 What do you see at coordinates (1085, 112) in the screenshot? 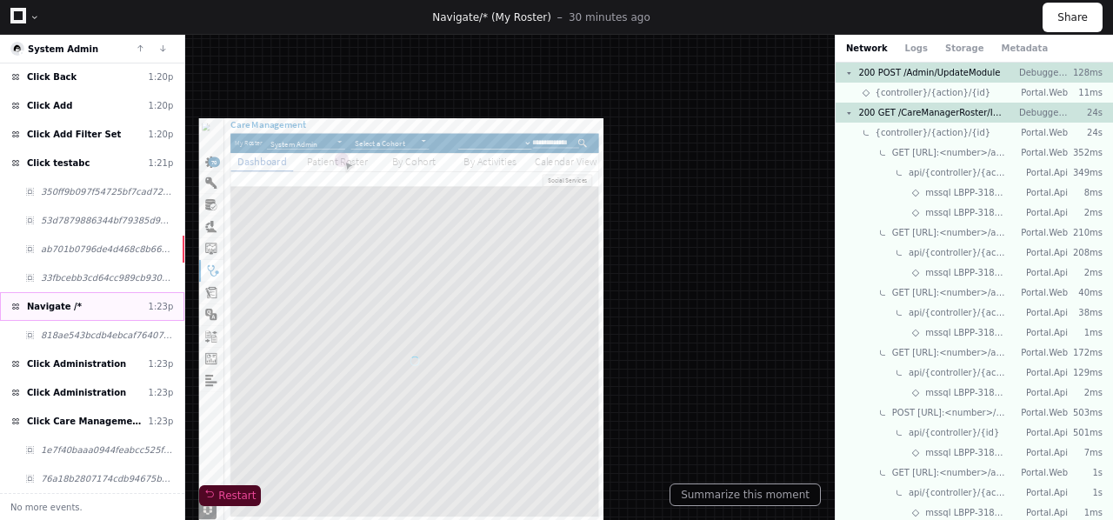
I see `p: 24s` at bounding box center [1085, 112].